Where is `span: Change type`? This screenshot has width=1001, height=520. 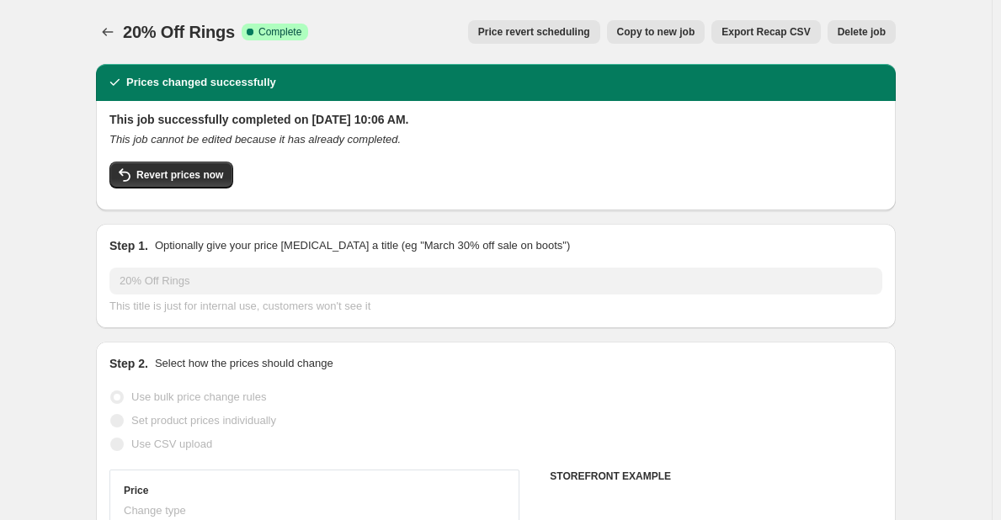 span: Change type is located at coordinates (155, 510).